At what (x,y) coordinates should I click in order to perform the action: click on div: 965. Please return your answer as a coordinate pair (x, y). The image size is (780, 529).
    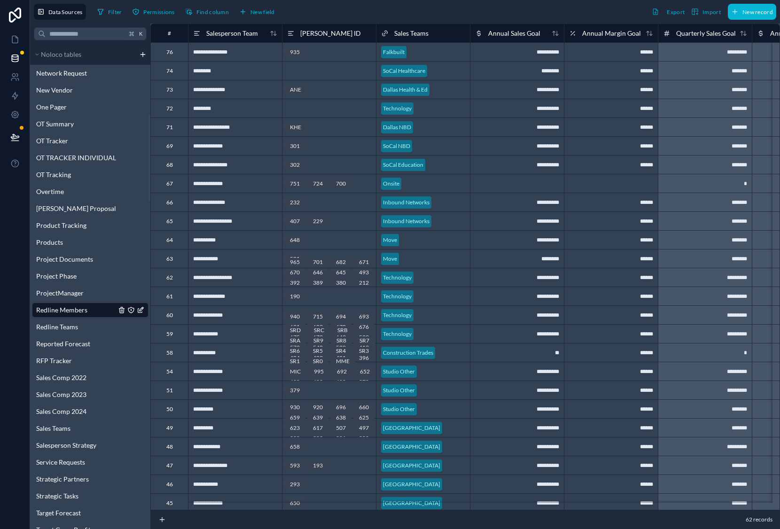
    Looking at the image, I should click on (295, 262).